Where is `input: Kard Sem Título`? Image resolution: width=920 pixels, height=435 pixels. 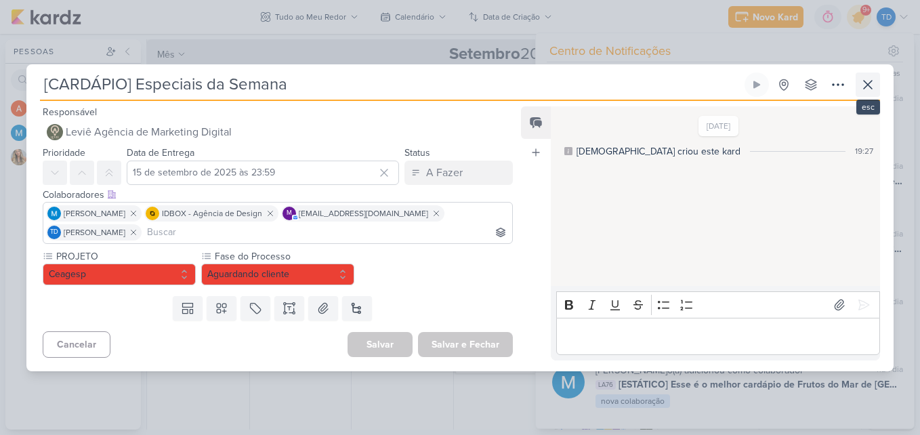
input: Kard Sem Título is located at coordinates (391, 85).